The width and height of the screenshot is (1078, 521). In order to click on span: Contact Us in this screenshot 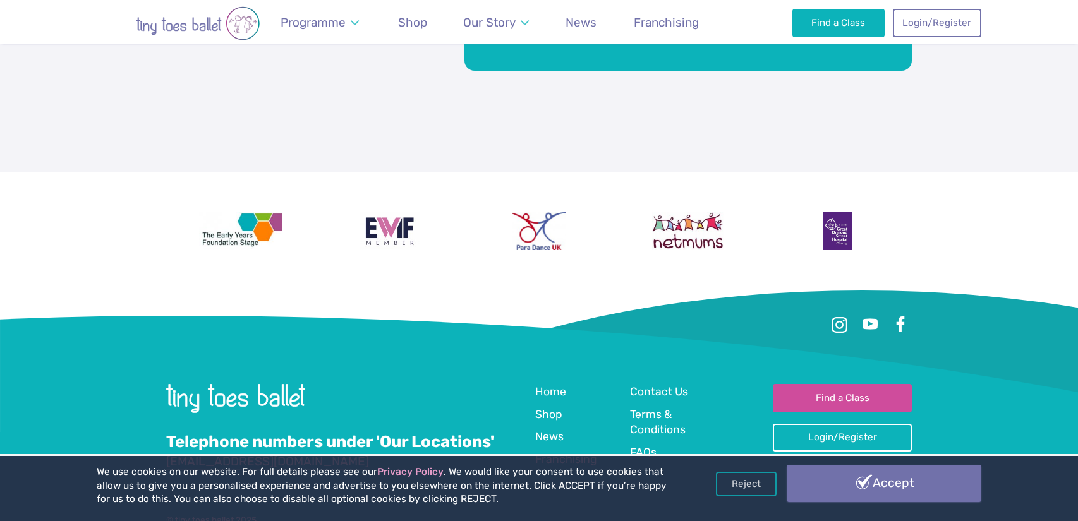, I will do `click(659, 392)`.